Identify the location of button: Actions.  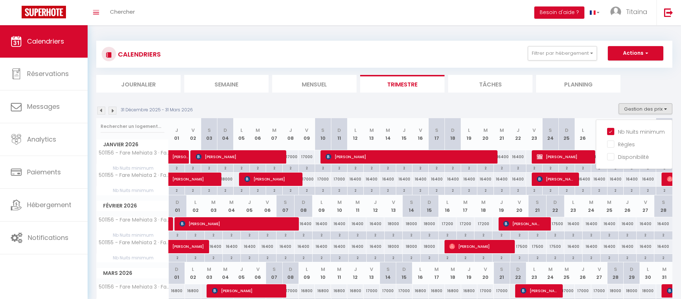
(635, 53).